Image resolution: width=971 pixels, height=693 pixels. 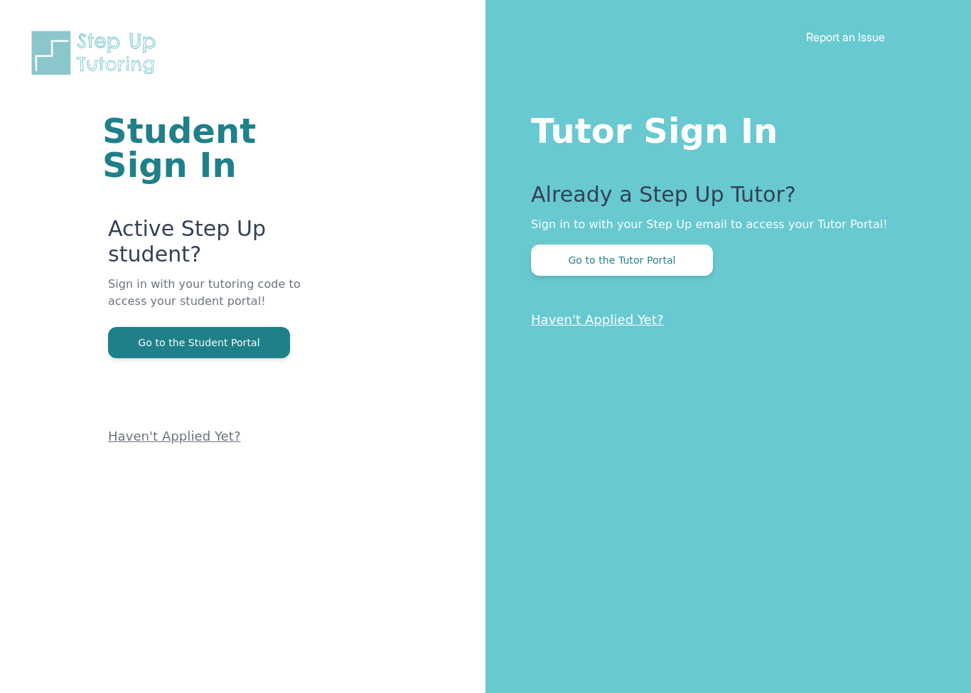 I want to click on button: Go to the Tutor Portal, so click(x=622, y=260).